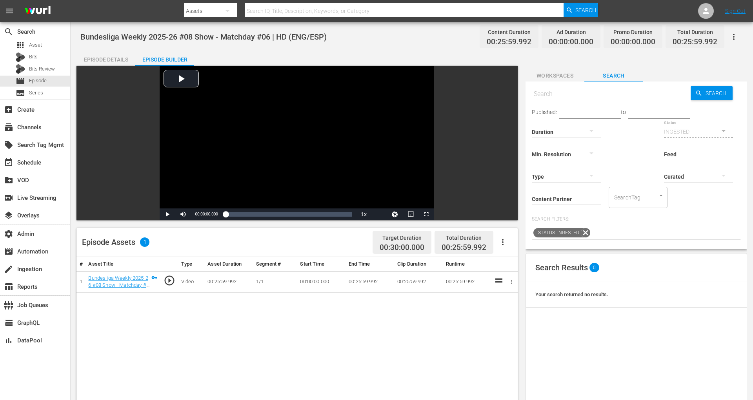  What do you see at coordinates (275, 282) in the screenshot?
I see `td: 1/1` at bounding box center [275, 282].